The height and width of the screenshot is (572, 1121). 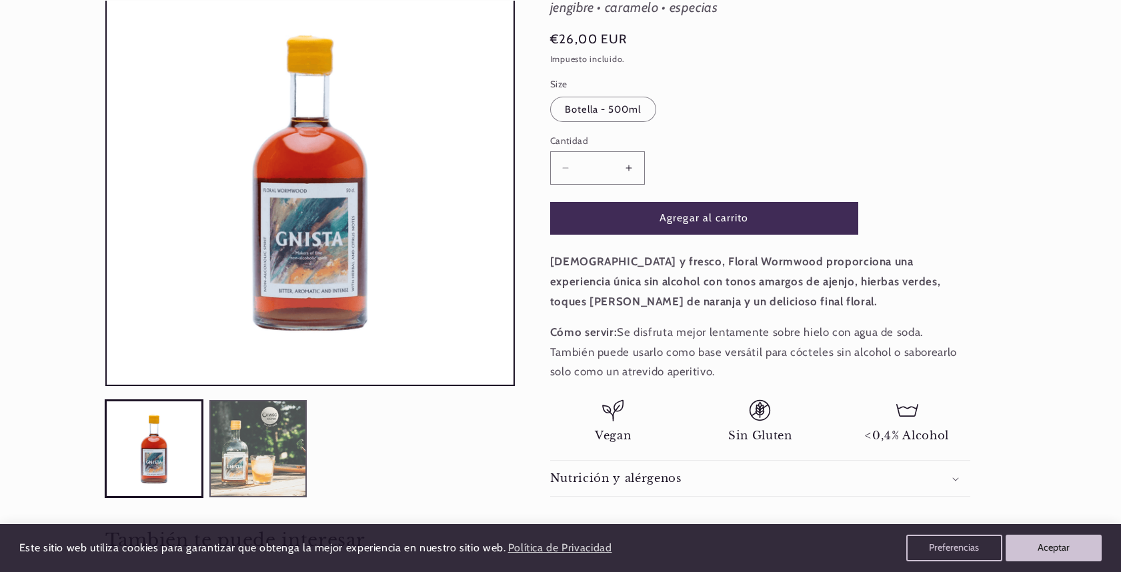 I want to click on p: Se disfruta mejor lentamente sobre hielo con agua de soda. También puede usarlo como base versáti..., so click(x=760, y=352).